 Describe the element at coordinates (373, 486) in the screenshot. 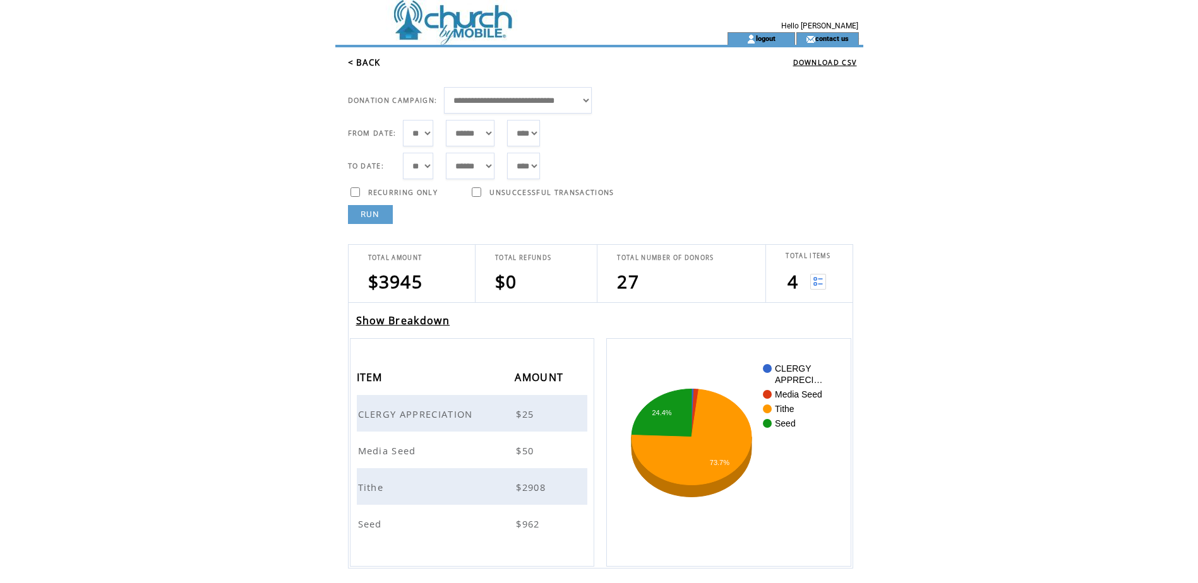

I see `a: Tithe` at that location.